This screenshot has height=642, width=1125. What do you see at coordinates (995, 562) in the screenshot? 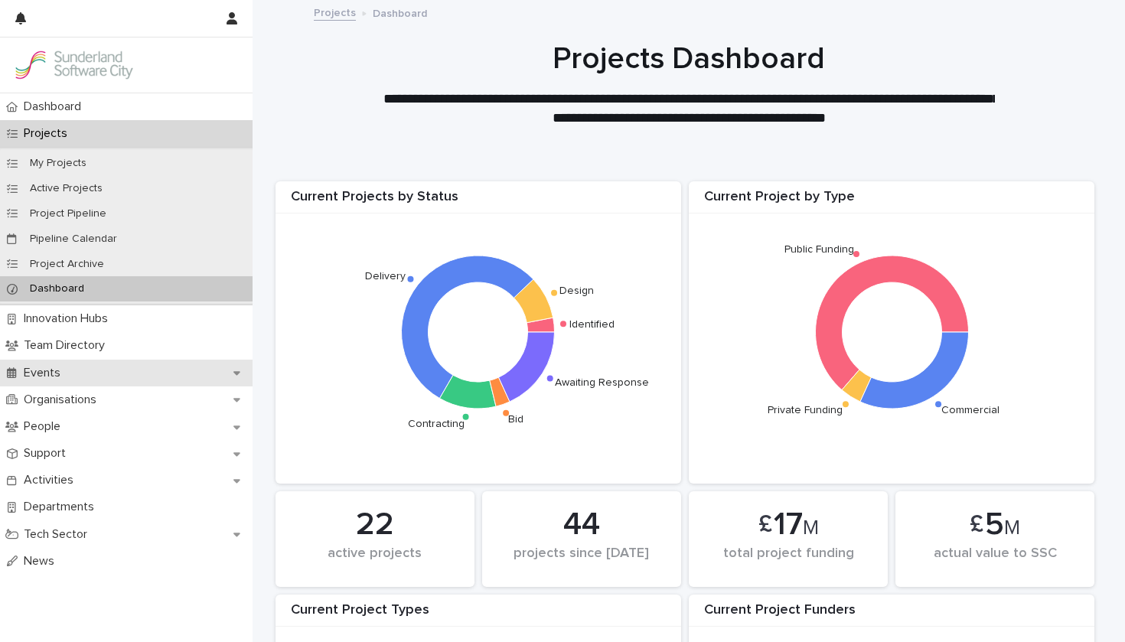
I see `div: actual value to SSC` at bounding box center [995, 562].